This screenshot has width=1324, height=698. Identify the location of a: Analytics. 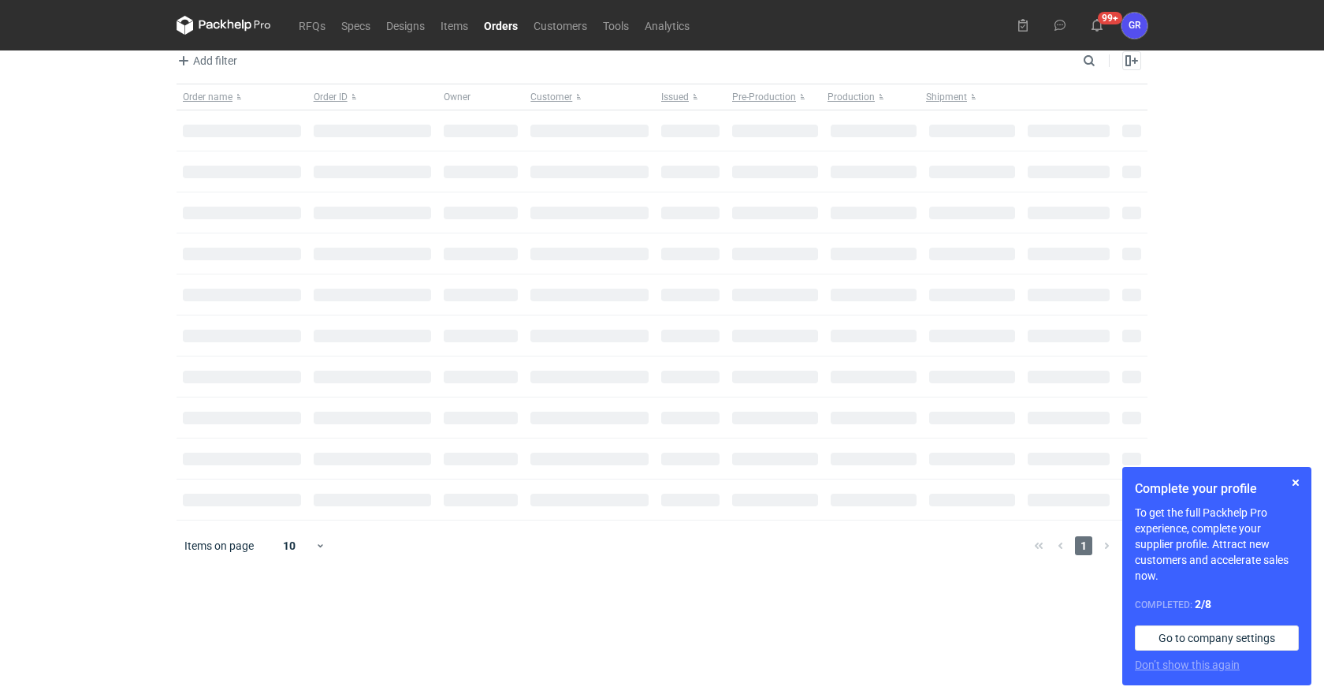
(667, 25).